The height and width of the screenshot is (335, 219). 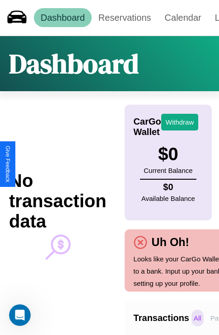 What do you see at coordinates (74, 64) in the screenshot?
I see `h1: Dashboard` at bounding box center [74, 64].